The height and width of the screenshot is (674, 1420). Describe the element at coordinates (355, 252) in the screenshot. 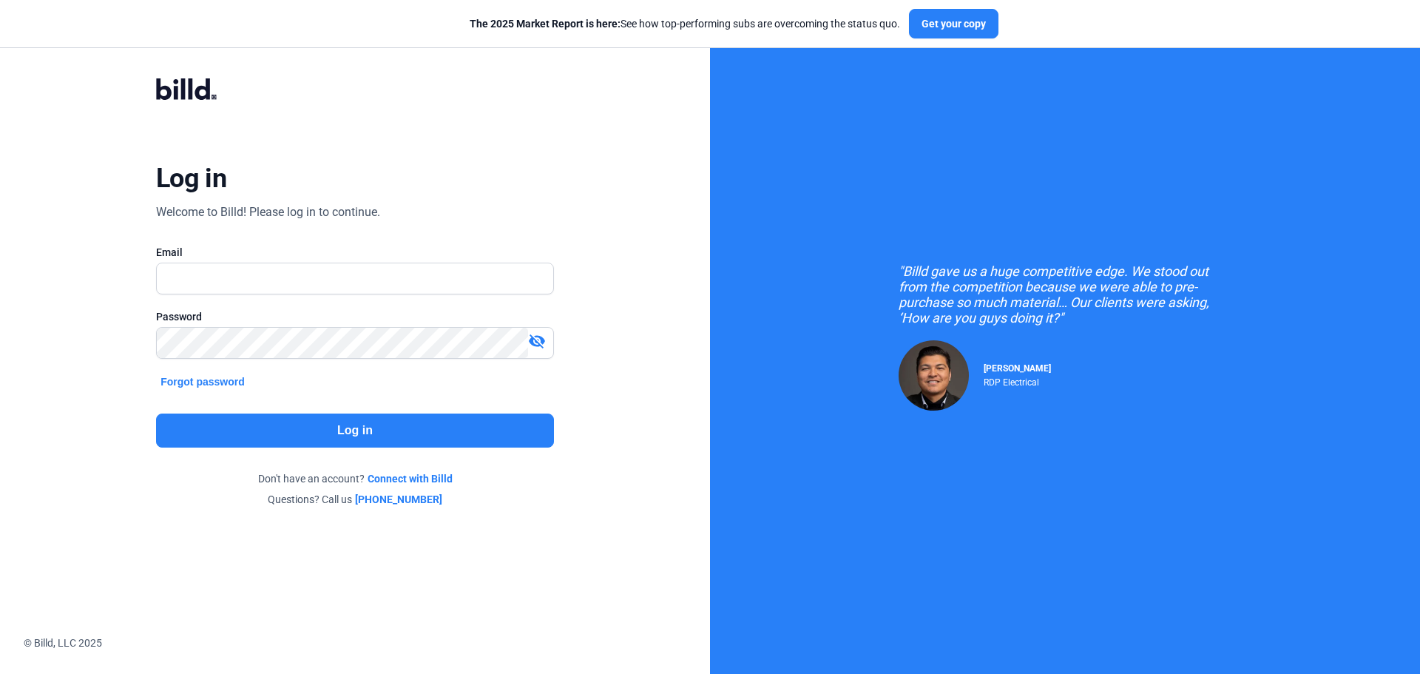

I see `div: Email` at that location.